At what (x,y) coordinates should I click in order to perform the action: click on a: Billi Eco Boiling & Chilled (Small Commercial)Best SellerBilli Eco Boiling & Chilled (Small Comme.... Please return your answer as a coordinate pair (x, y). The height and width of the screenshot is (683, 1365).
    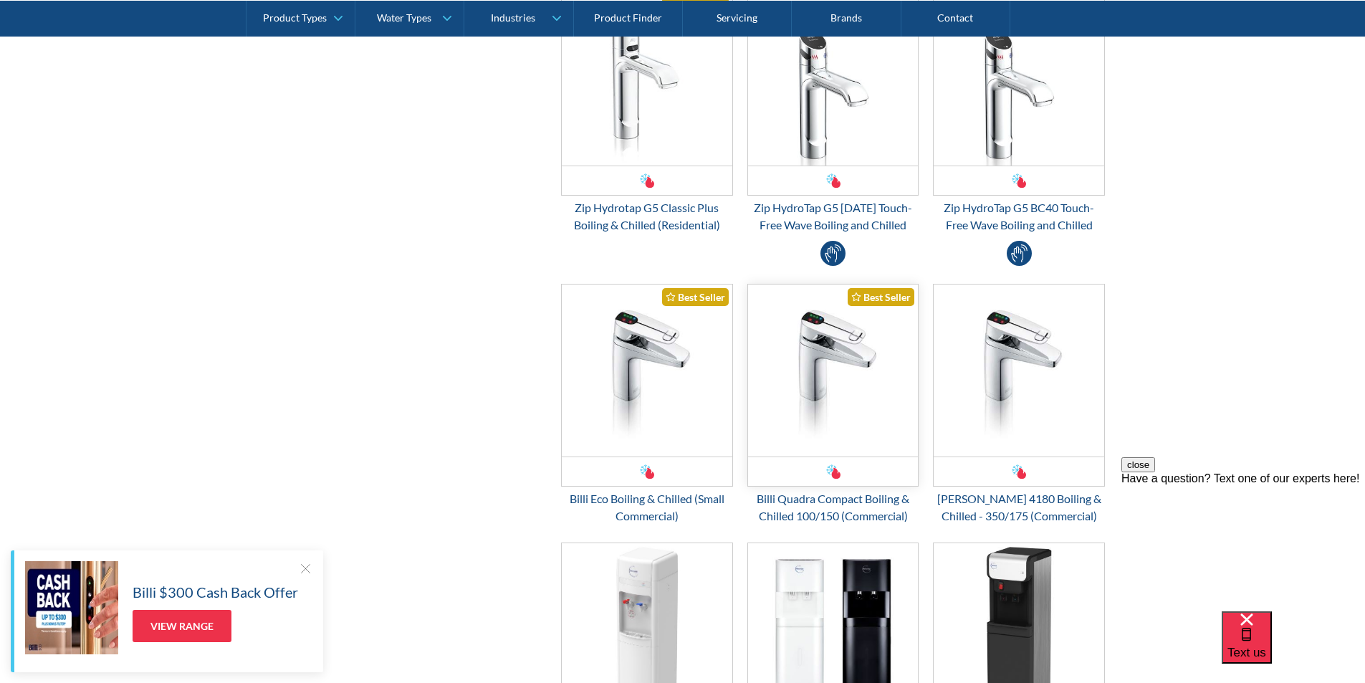
    Looking at the image, I should click on (647, 404).